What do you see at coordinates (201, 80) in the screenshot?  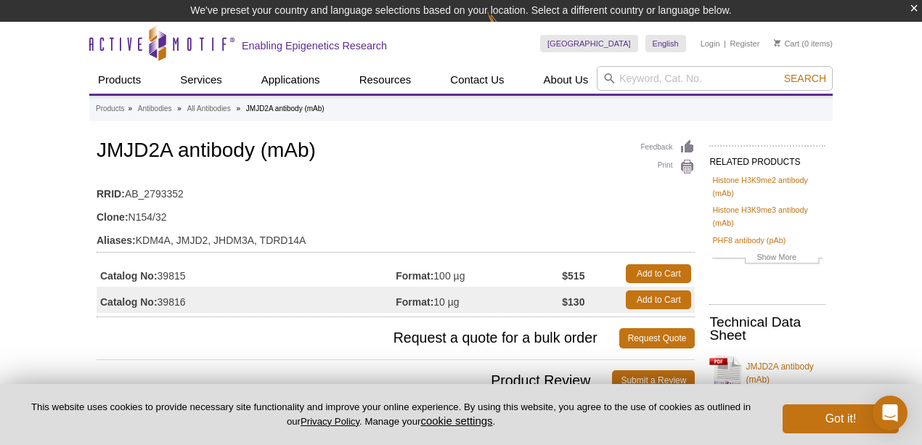 I see `a: Services` at bounding box center [201, 80].